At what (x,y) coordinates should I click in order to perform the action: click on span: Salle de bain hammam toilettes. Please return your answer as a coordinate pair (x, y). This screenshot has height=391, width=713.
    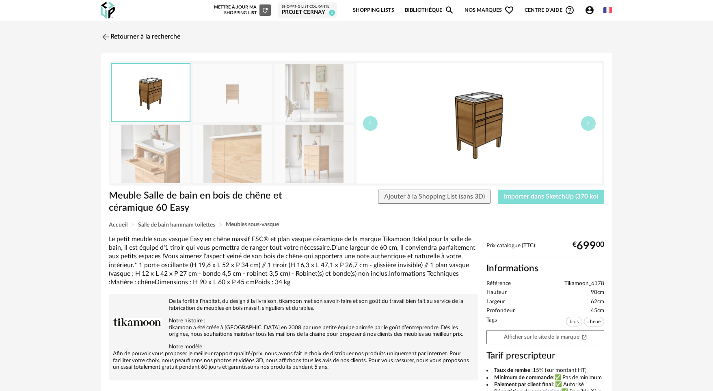
    Looking at the image, I should click on (177, 225).